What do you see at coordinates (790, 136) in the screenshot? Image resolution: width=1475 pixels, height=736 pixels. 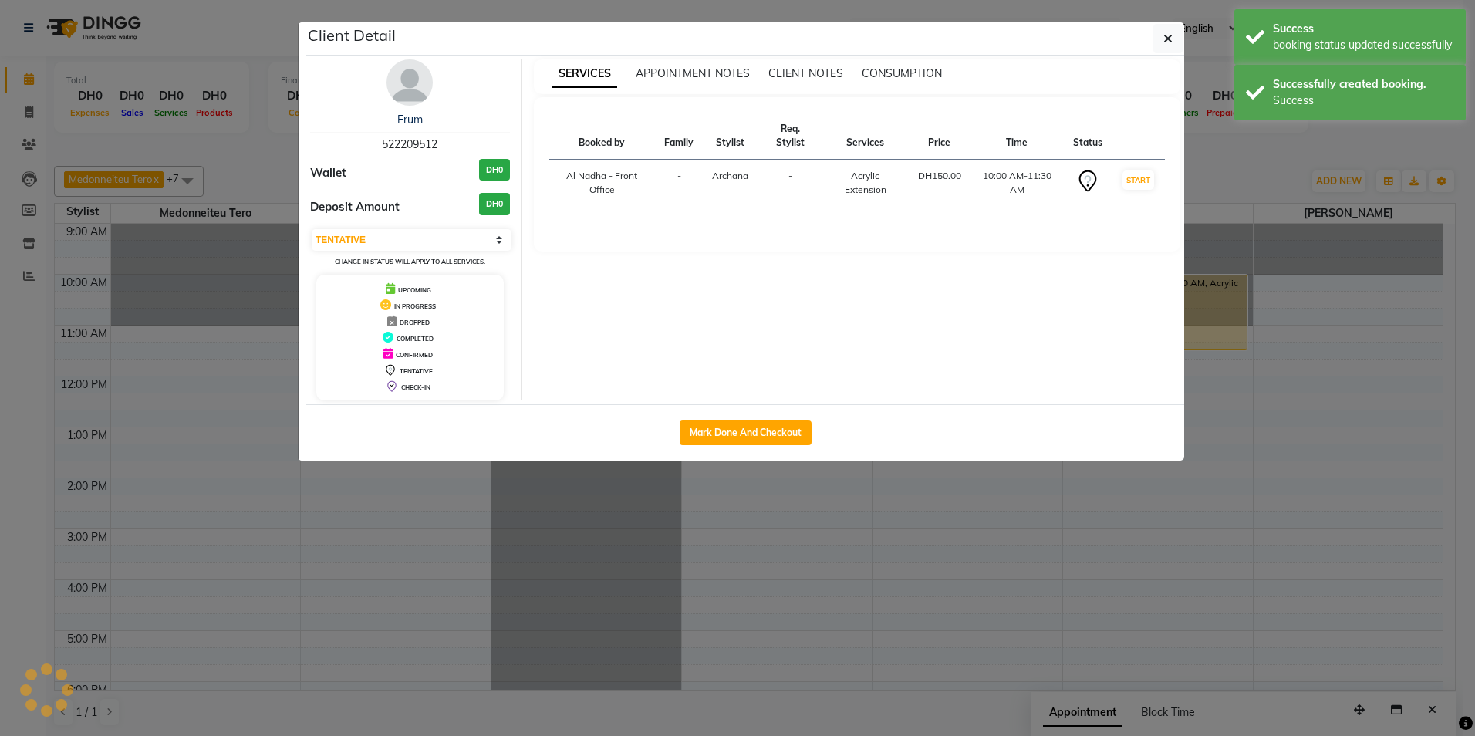 I see `th: Req. Stylist` at bounding box center [790, 136].